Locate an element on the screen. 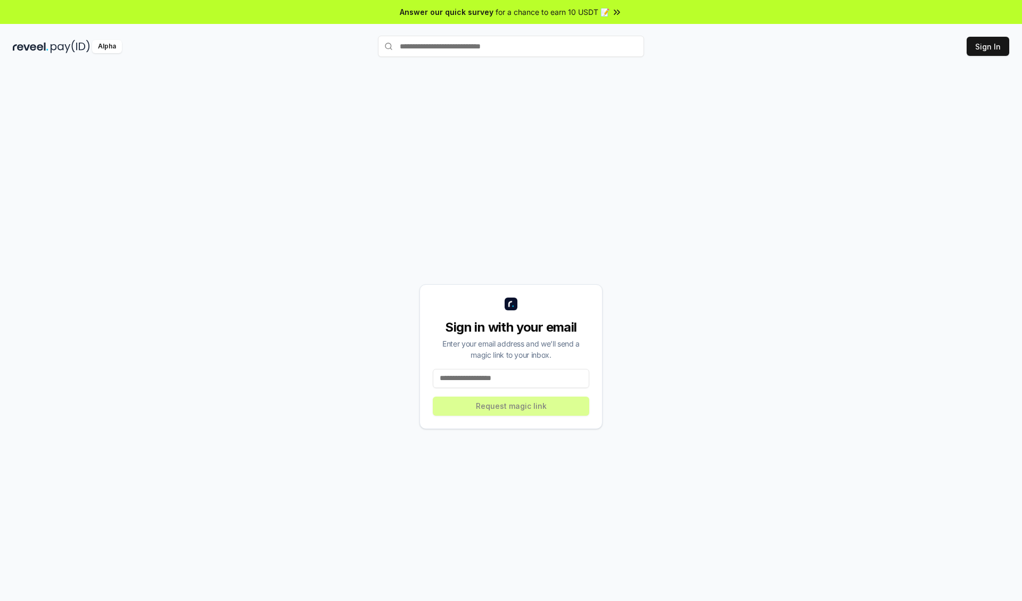  span: Answer our quick survey is located at coordinates (447, 12).